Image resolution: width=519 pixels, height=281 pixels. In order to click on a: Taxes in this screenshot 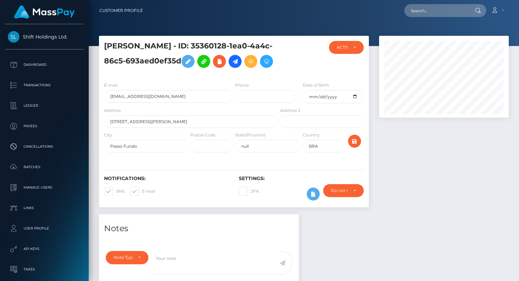, I will do `click(44, 270)`.